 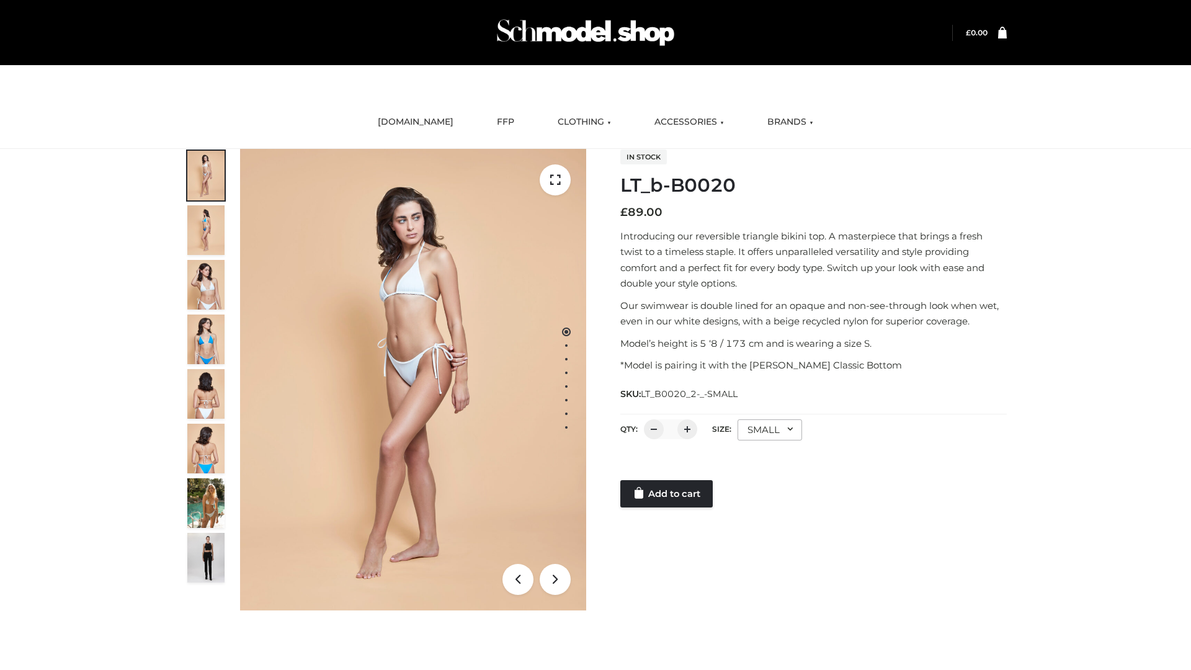 I want to click on a: ACCESSORIES, so click(x=689, y=122).